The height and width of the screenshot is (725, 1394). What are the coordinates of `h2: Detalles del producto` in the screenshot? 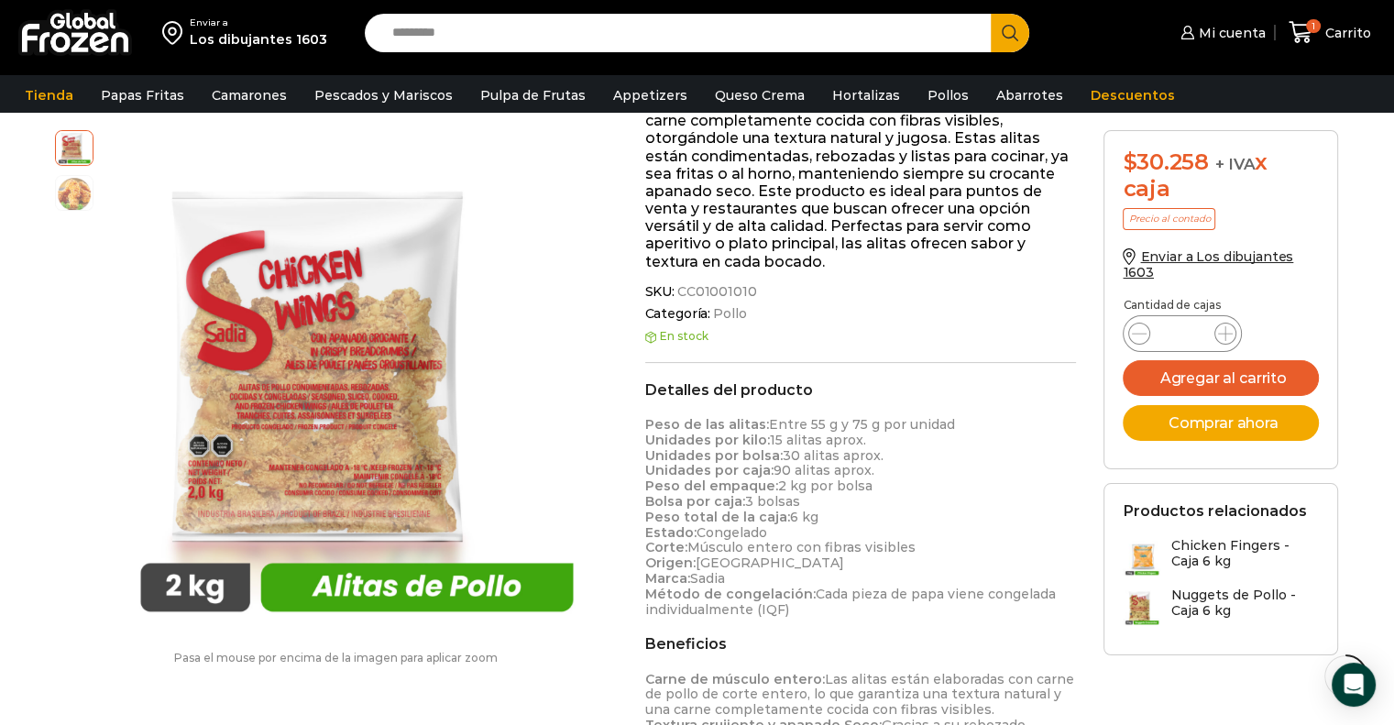 It's located at (860, 389).